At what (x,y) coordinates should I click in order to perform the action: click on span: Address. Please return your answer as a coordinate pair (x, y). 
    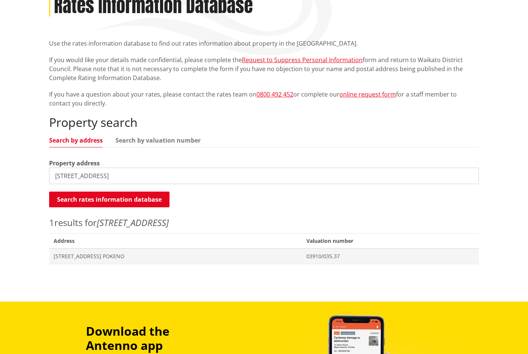
    Looking at the image, I should click on (175, 241).